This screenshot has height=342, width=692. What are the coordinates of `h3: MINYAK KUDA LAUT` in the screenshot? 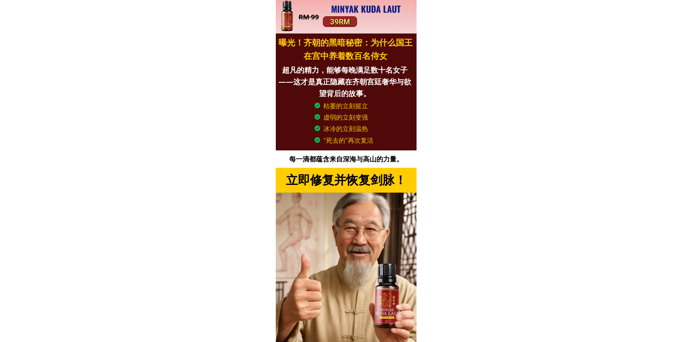 It's located at (388, 9).